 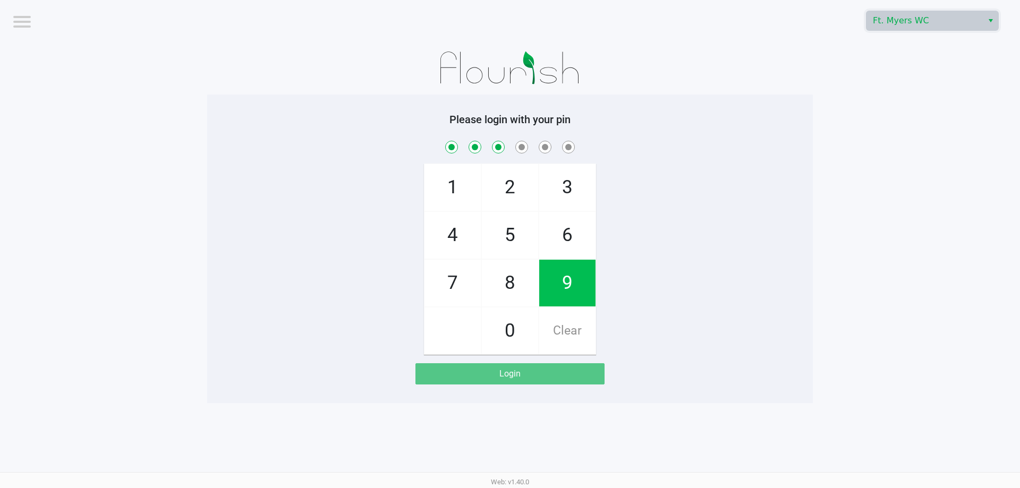 What do you see at coordinates (990, 21) in the screenshot?
I see `button: Select` at bounding box center [990, 21].